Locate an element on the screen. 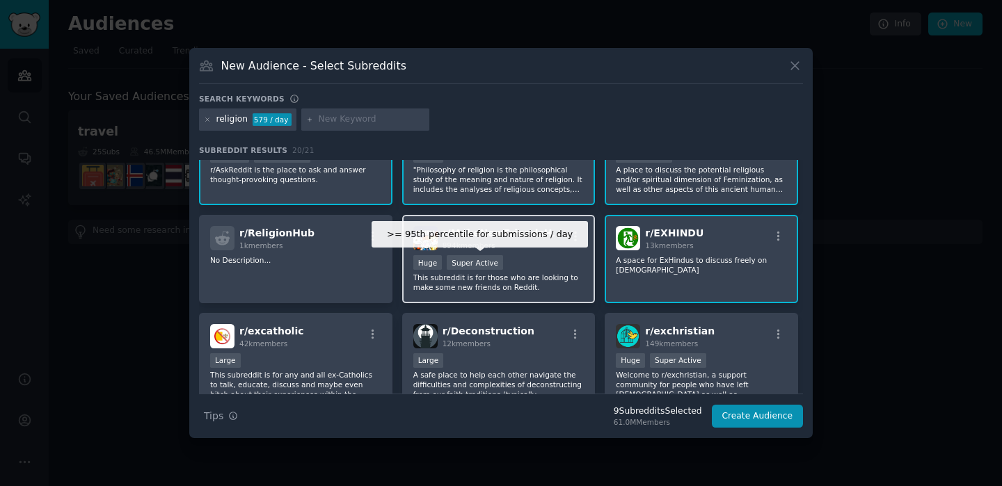 Image resolution: width=1002 pixels, height=486 pixels. p: This subreddit is for those who are looking to make some new friends on Reddit. is located at coordinates (499, 282).